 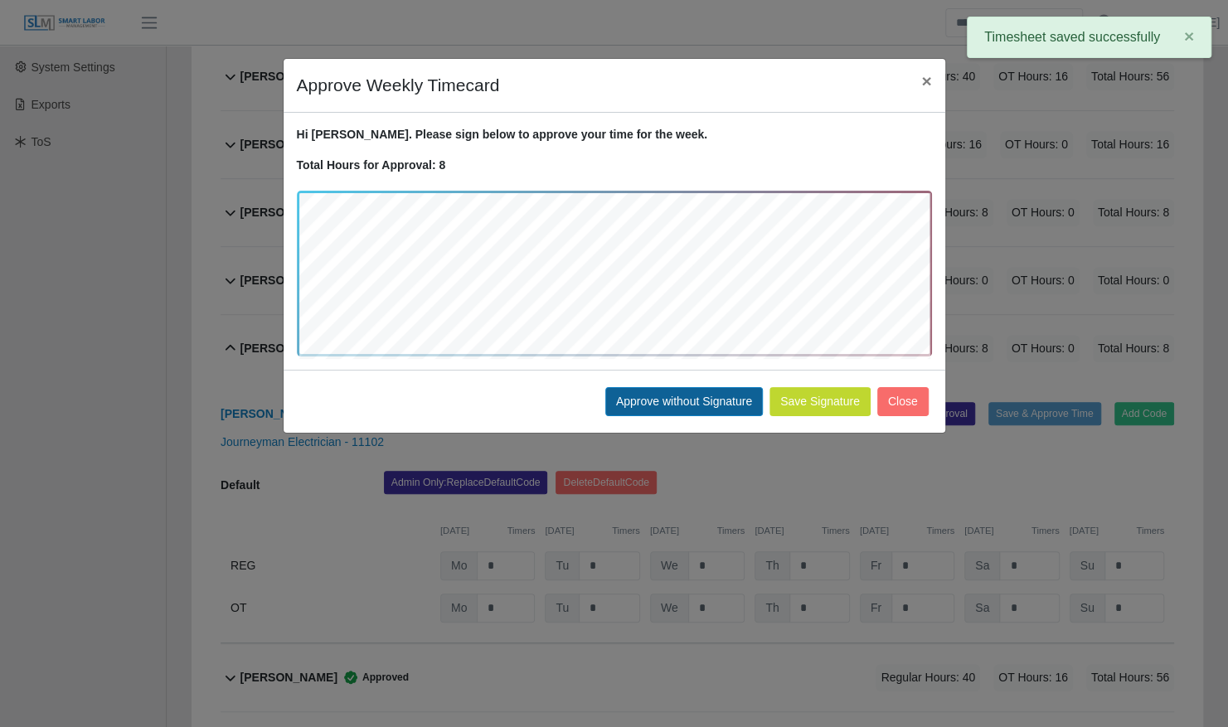 I want to click on strong: Total Hours for Approval: 8, so click(x=371, y=165).